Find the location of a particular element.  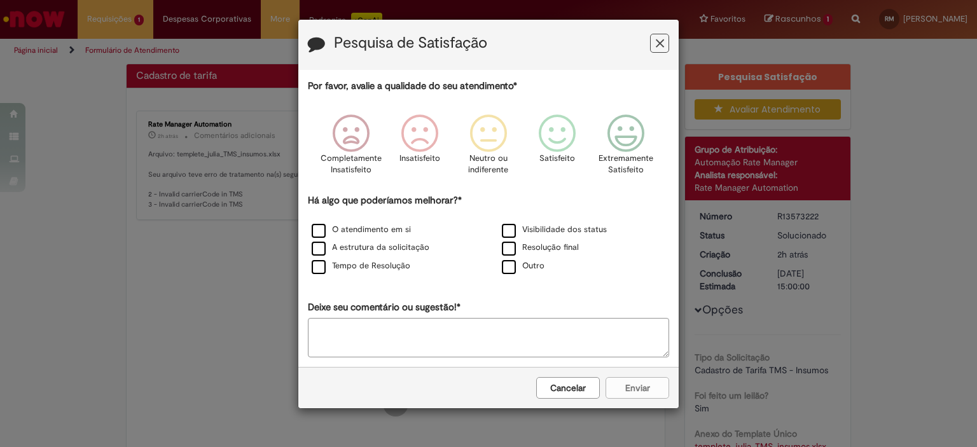

label: Por favor, avalie a qualidade do seu atendimento* is located at coordinates (412, 86).